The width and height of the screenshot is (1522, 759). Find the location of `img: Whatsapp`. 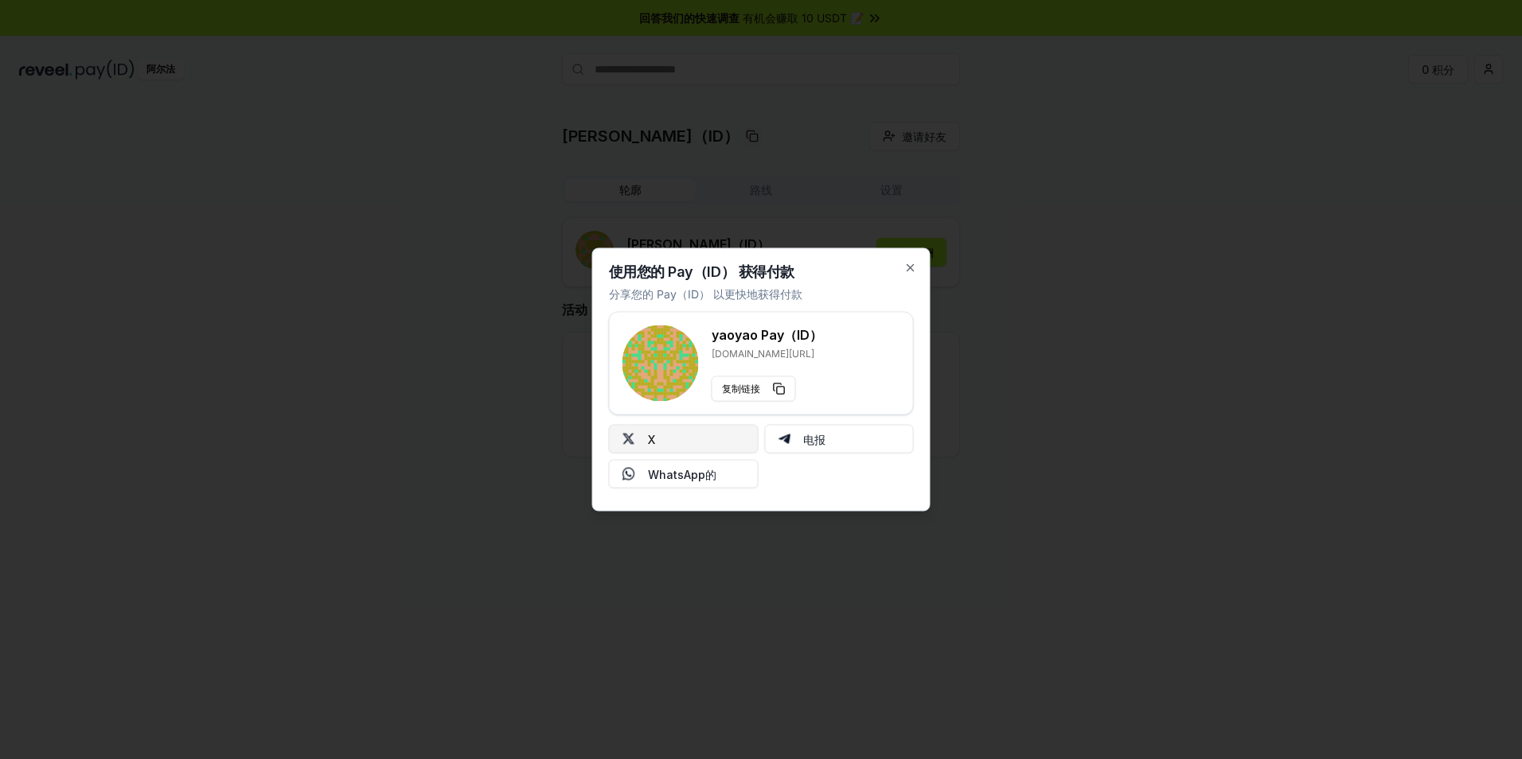

img: Whatsapp is located at coordinates (629, 474).